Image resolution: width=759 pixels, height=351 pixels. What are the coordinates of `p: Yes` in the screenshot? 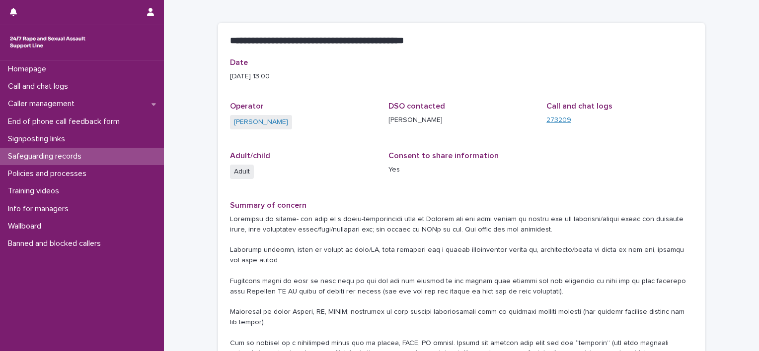 It's located at (461, 170).